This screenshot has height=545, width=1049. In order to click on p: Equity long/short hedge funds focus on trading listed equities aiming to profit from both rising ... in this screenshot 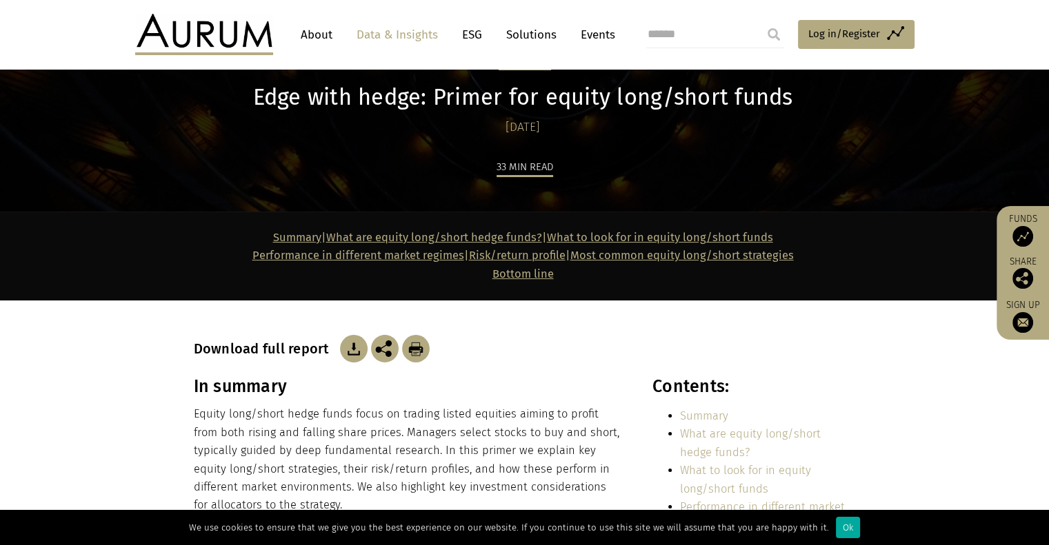, I will do `click(408, 460)`.